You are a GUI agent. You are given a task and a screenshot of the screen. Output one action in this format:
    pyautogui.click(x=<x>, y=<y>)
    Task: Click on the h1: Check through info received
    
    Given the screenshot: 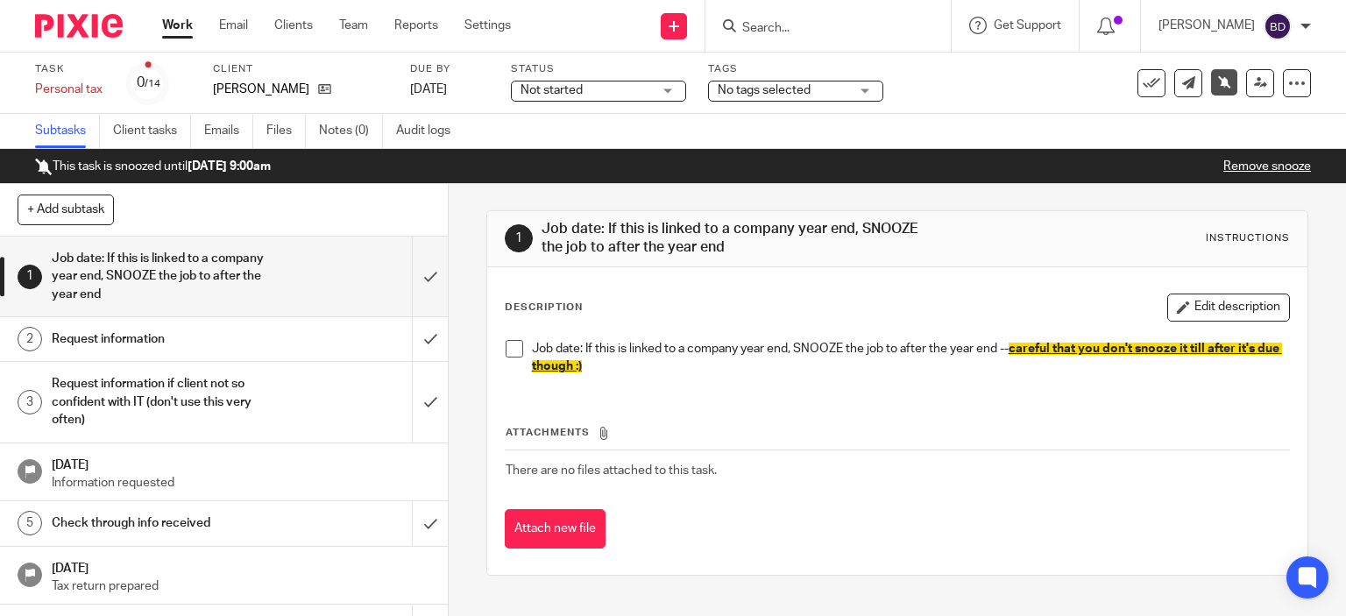 What is the action you would take?
    pyautogui.click(x=166, y=523)
    